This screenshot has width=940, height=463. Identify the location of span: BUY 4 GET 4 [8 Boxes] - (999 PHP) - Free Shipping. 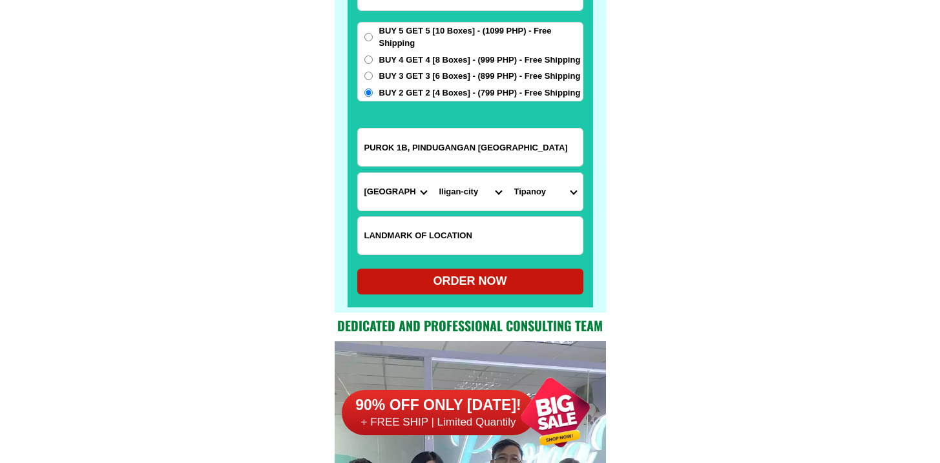
(480, 60).